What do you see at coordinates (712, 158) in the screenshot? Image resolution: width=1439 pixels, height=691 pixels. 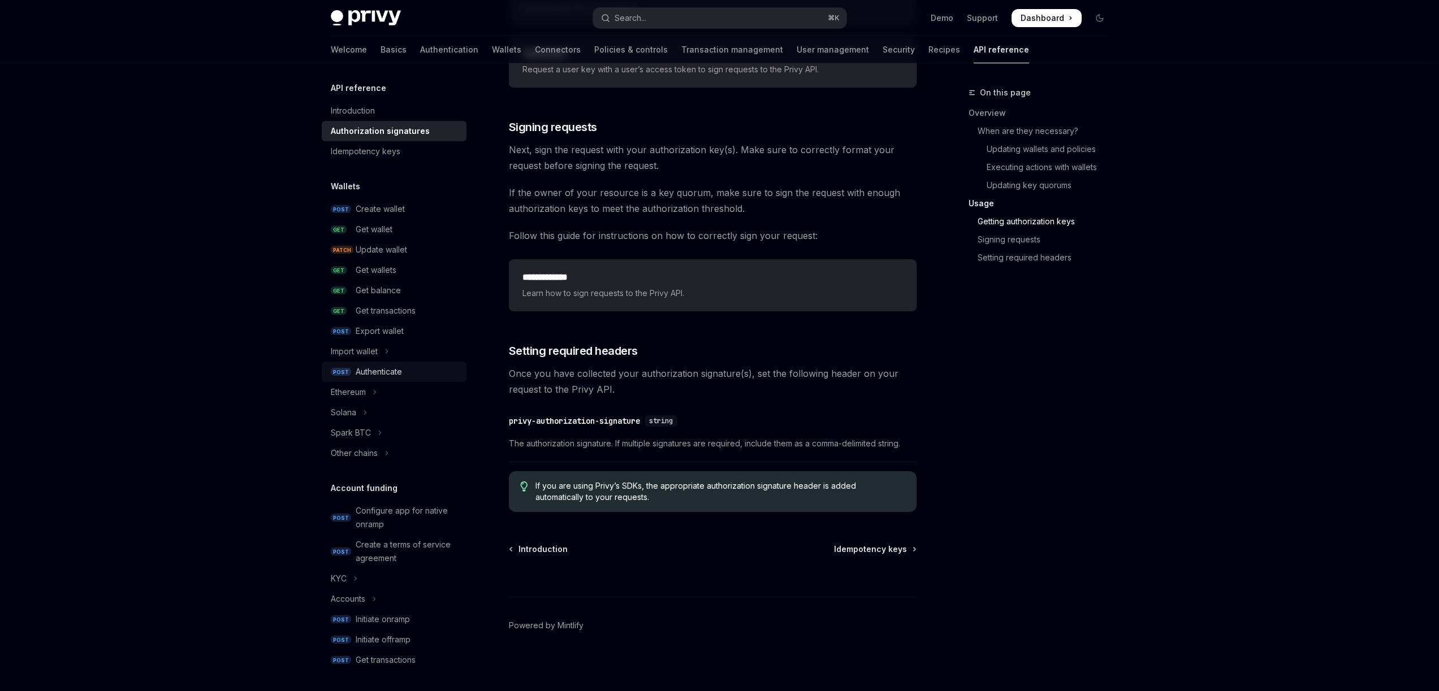 I see `span: Next, sign the request with your authorization key(s). Make sure to correctly format your request...` at bounding box center [712, 158].